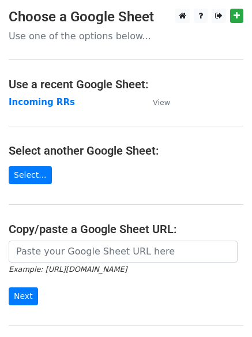 This screenshot has height=337, width=252. Describe the element at coordinates (126, 17) in the screenshot. I see `h3: Choose a Google Sheet` at that location.